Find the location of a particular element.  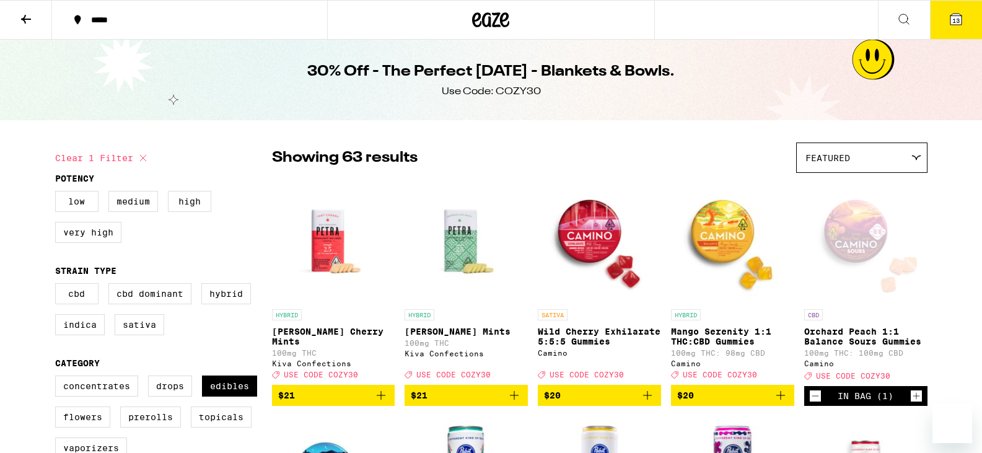

p: SATIVA is located at coordinates (553, 315).